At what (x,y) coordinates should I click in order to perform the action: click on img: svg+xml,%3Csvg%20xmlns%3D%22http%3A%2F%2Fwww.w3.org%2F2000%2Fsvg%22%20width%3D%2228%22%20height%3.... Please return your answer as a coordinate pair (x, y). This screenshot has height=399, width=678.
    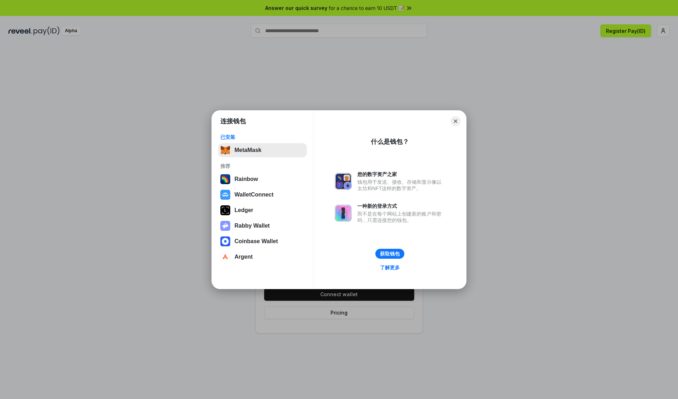
    Looking at the image, I should click on (225, 210).